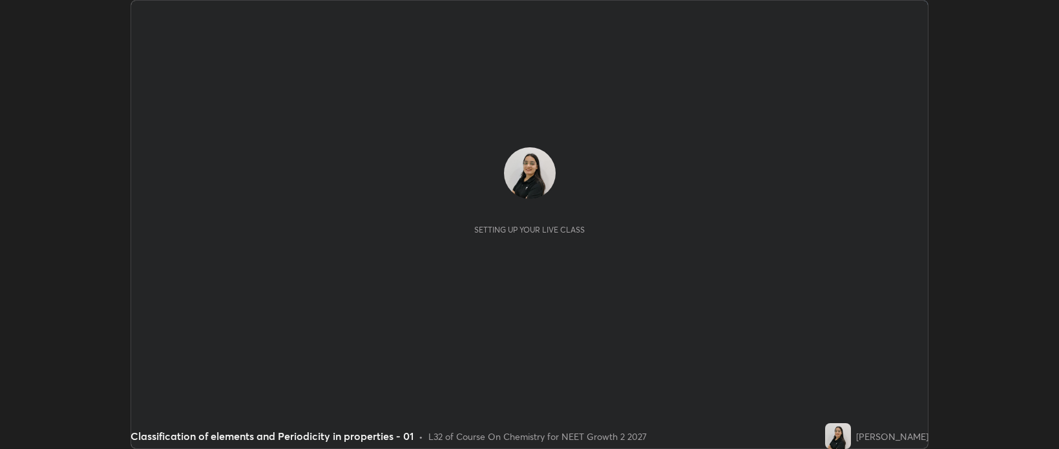 Image resolution: width=1059 pixels, height=449 pixels. Describe the element at coordinates (272, 436) in the screenshot. I see `div: Classification of elements and Periodicity in properties - 01` at that location.